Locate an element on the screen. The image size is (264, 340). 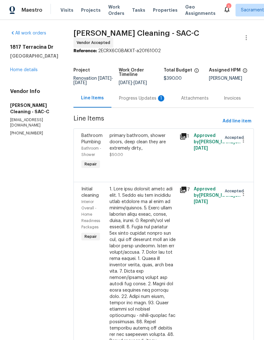
span: The hpm assigned to this work order. is located at coordinates (245, 72).